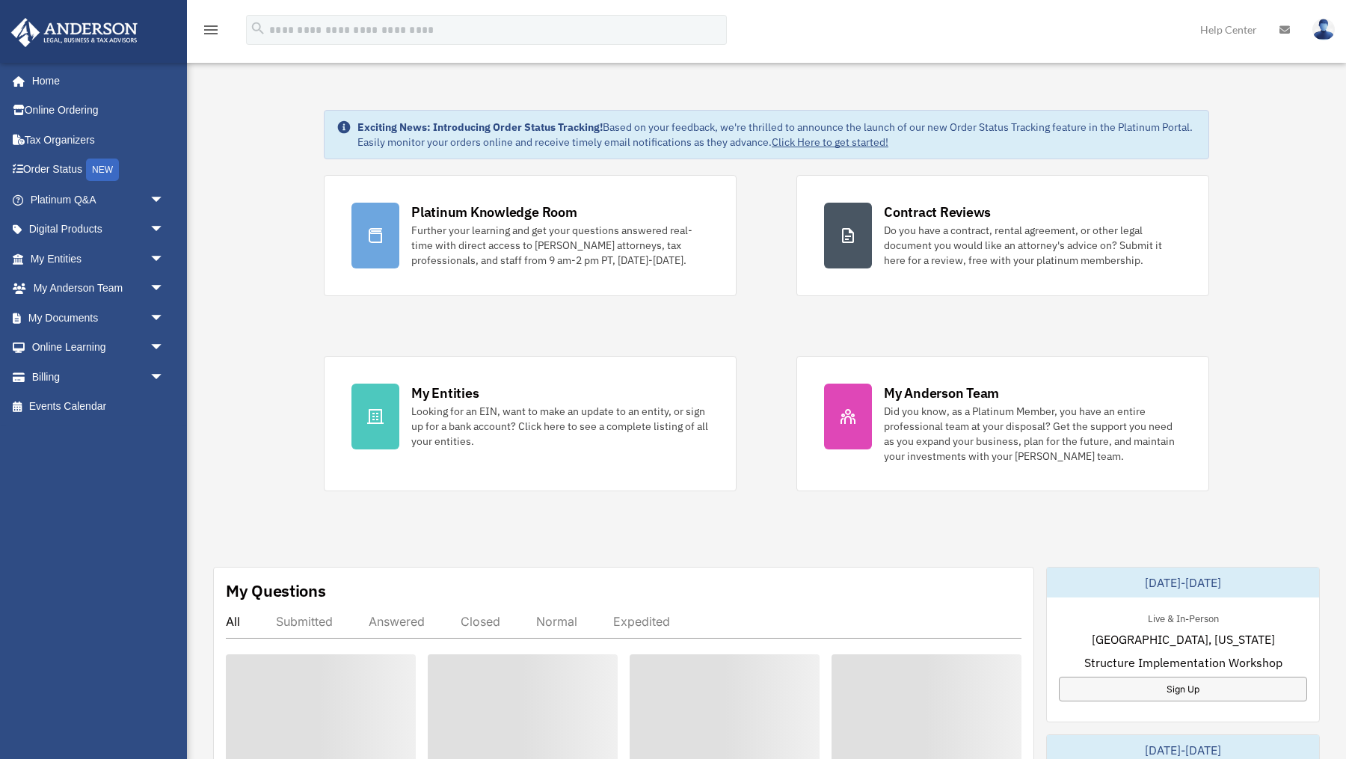 The image size is (1346, 759). Describe the element at coordinates (530, 236) in the screenshot. I see `a: Platinum Knowledge Room Further your learning and get your questions answered real-time with dire...` at that location.